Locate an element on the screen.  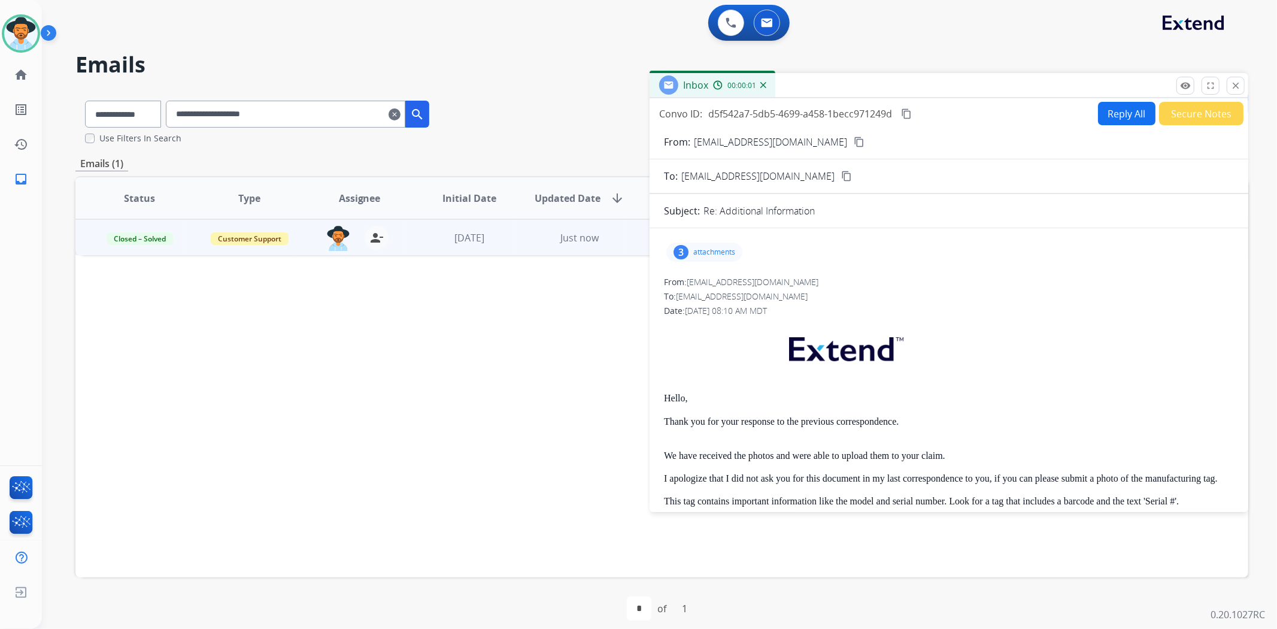
mat-icon: search is located at coordinates (417, 114).